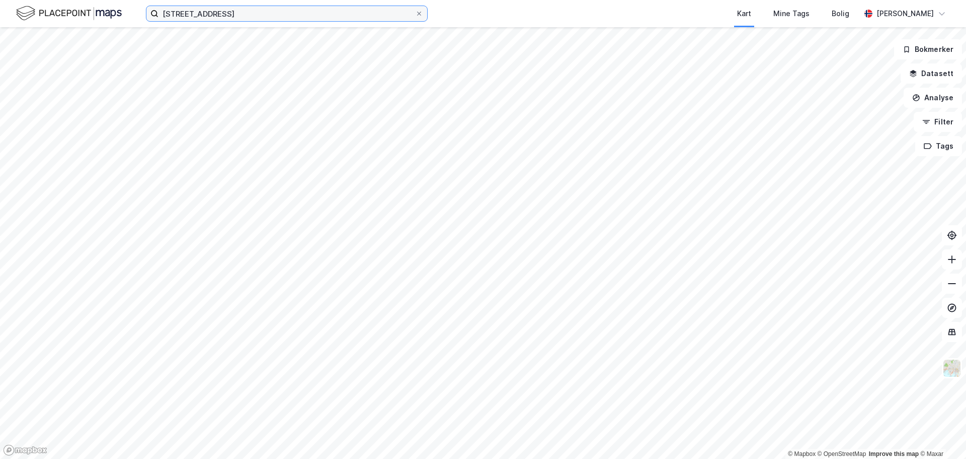 The width and height of the screenshot is (966, 459). Describe the element at coordinates (69, 13) in the screenshot. I see `img: logo.f888ab2527a4732fd821a326f86c7f29.svg` at that location.